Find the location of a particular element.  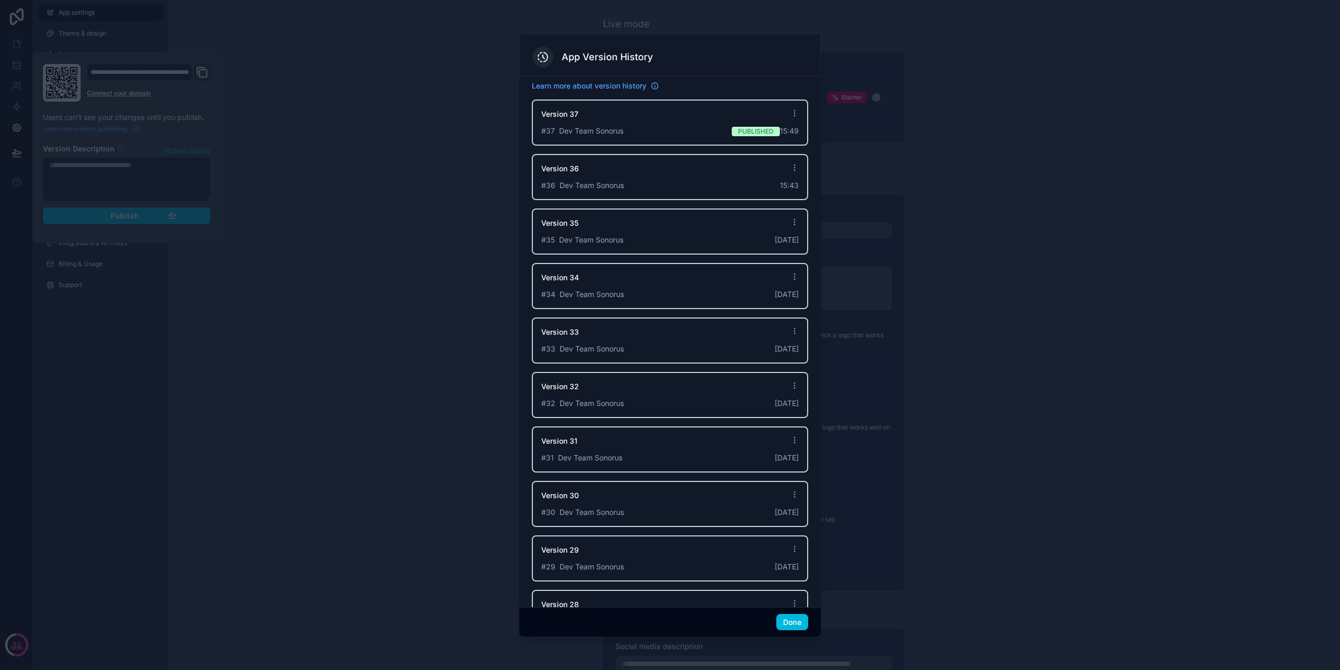

span: # 33 is located at coordinates (583, 349).